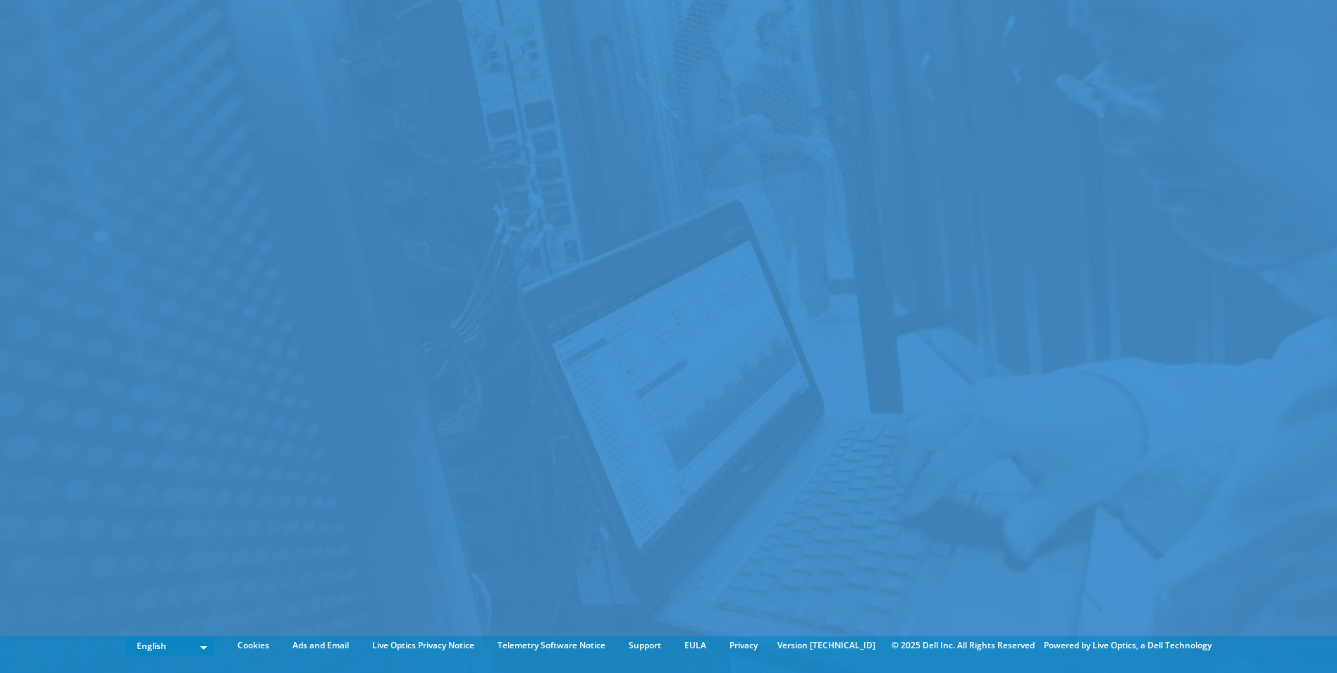  Describe the element at coordinates (1128, 645) in the screenshot. I see `li: Powered by Live Optics, a Dell Technology` at that location.